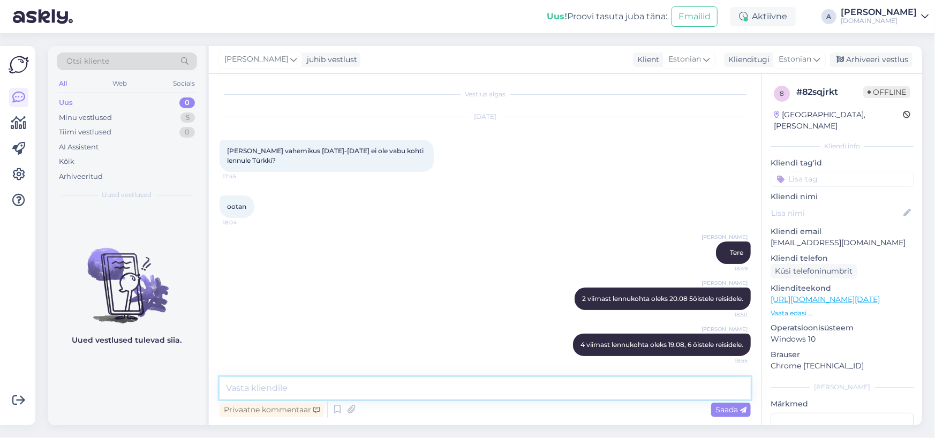 Image resolution: width=935 pixels, height=438 pixels. What do you see at coordinates (842, 196) in the screenshot?
I see `p: Kliendi nimi` at bounding box center [842, 196].